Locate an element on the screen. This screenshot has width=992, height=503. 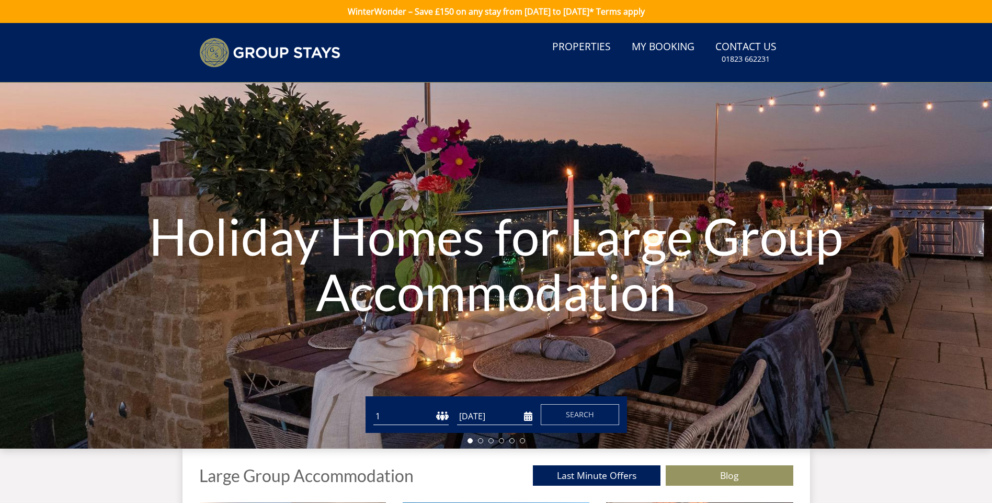
h1: Holiday Homes for Large Group Accommodation is located at coordinates (496, 264).